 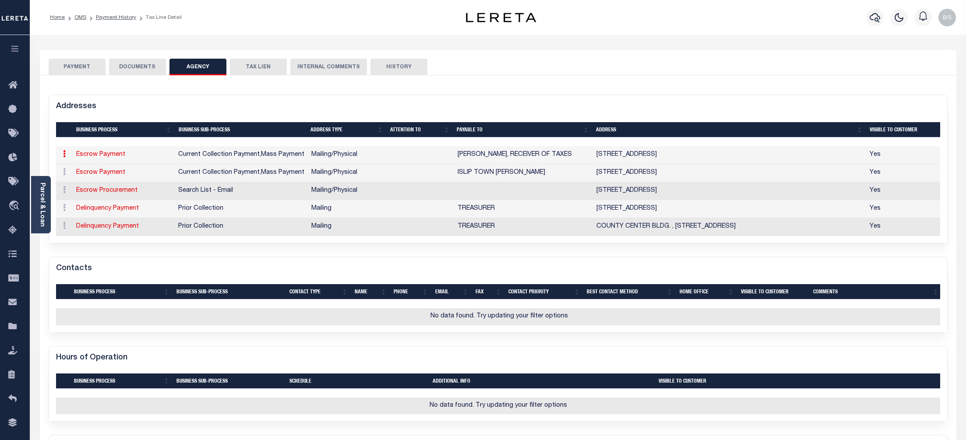 What do you see at coordinates (138, 67) in the screenshot?
I see `button: DOCUMENTS` at bounding box center [138, 67].